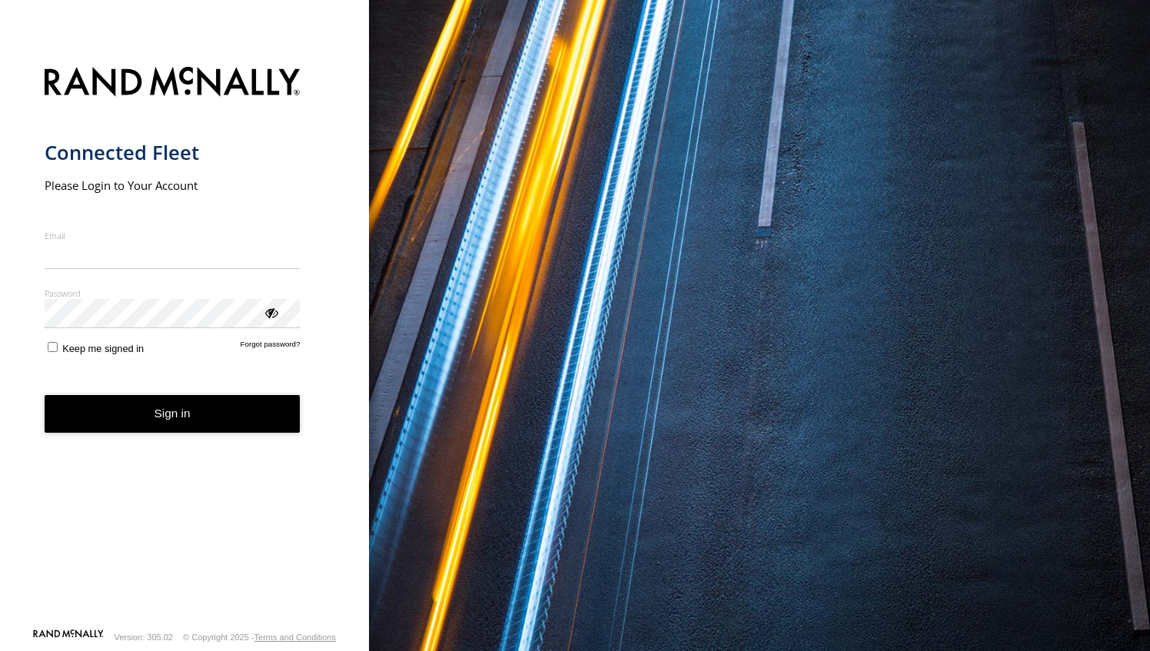 The image size is (1150, 651). Describe the element at coordinates (185, 343) in the screenshot. I see `form: main` at that location.